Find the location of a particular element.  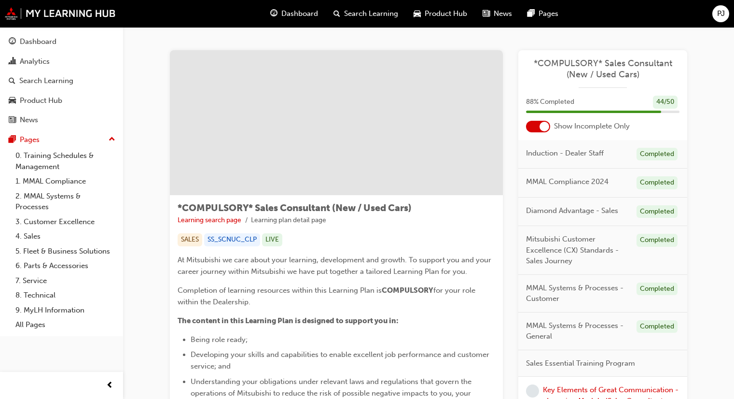

span: Induction - Dealer Staff is located at coordinates (565, 153).